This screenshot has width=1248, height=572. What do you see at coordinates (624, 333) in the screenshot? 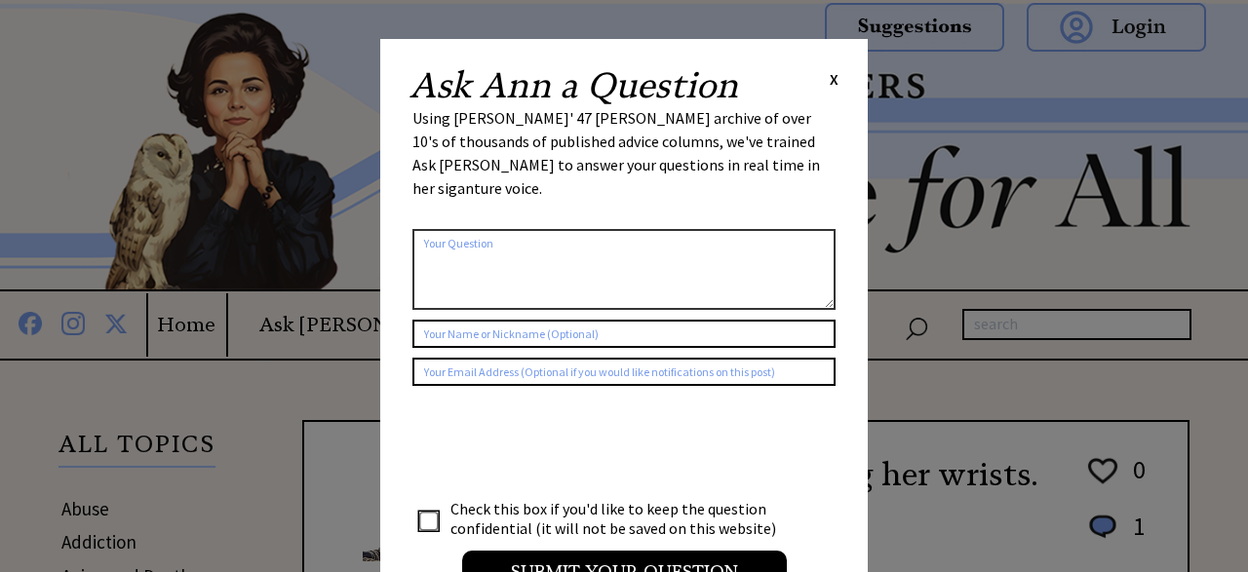
I see `input: Your Name or Nickname (Optional)` at bounding box center [624, 333].